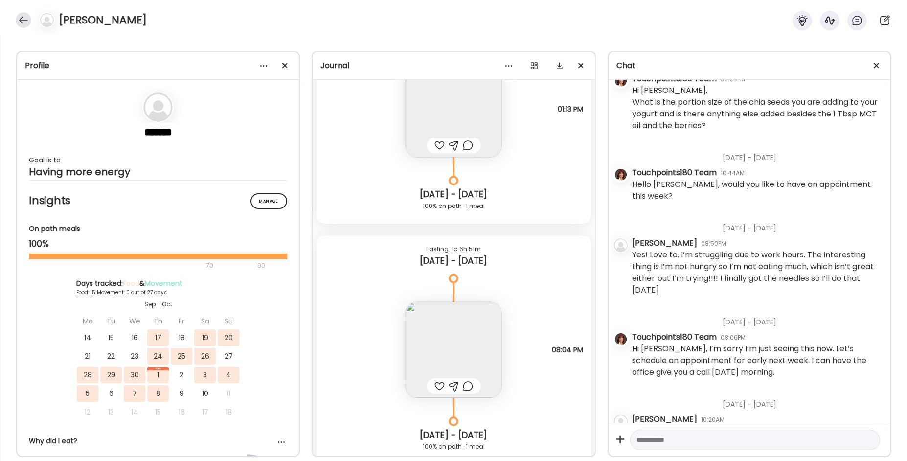 The height and width of the screenshot is (461, 907). What do you see at coordinates (158, 172) in the screenshot?
I see `div: Having more energy` at bounding box center [158, 172].